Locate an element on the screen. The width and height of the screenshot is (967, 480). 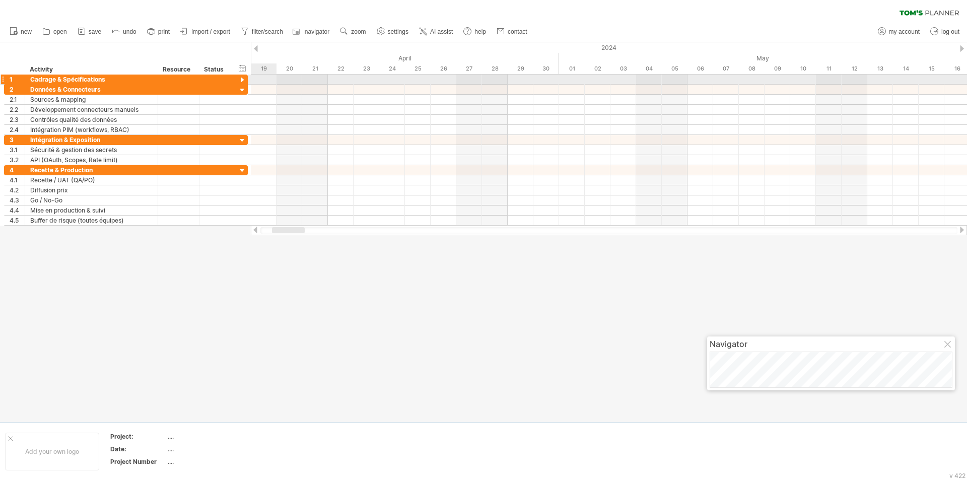
div: Wednesday, 24 April 2024 is located at coordinates (392, 69).